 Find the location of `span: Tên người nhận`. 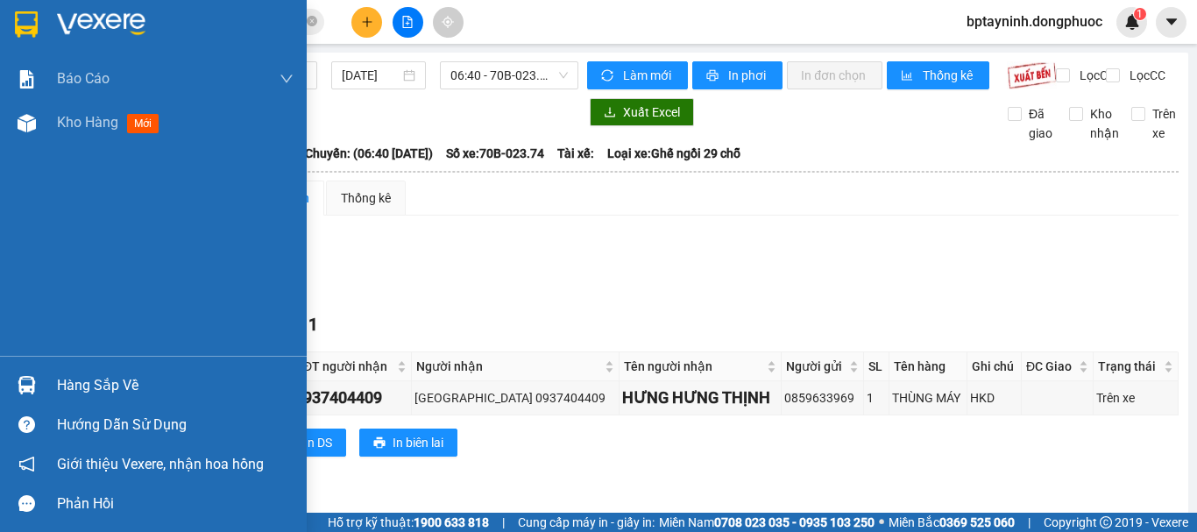

span: Tên người nhận is located at coordinates (693, 366).